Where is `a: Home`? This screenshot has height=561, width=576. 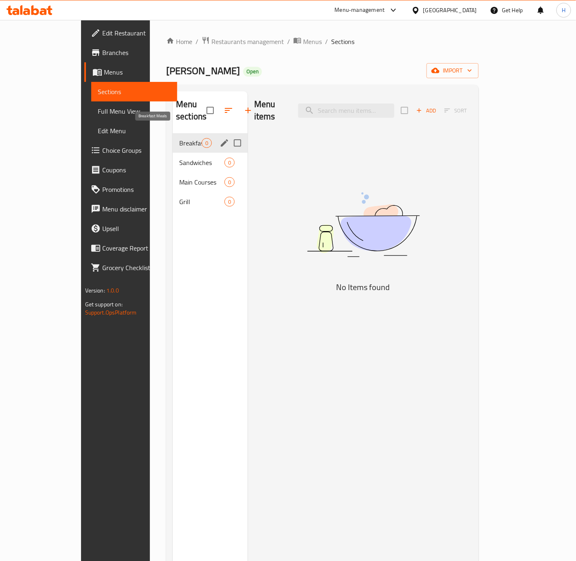
a: Home is located at coordinates (179, 42).